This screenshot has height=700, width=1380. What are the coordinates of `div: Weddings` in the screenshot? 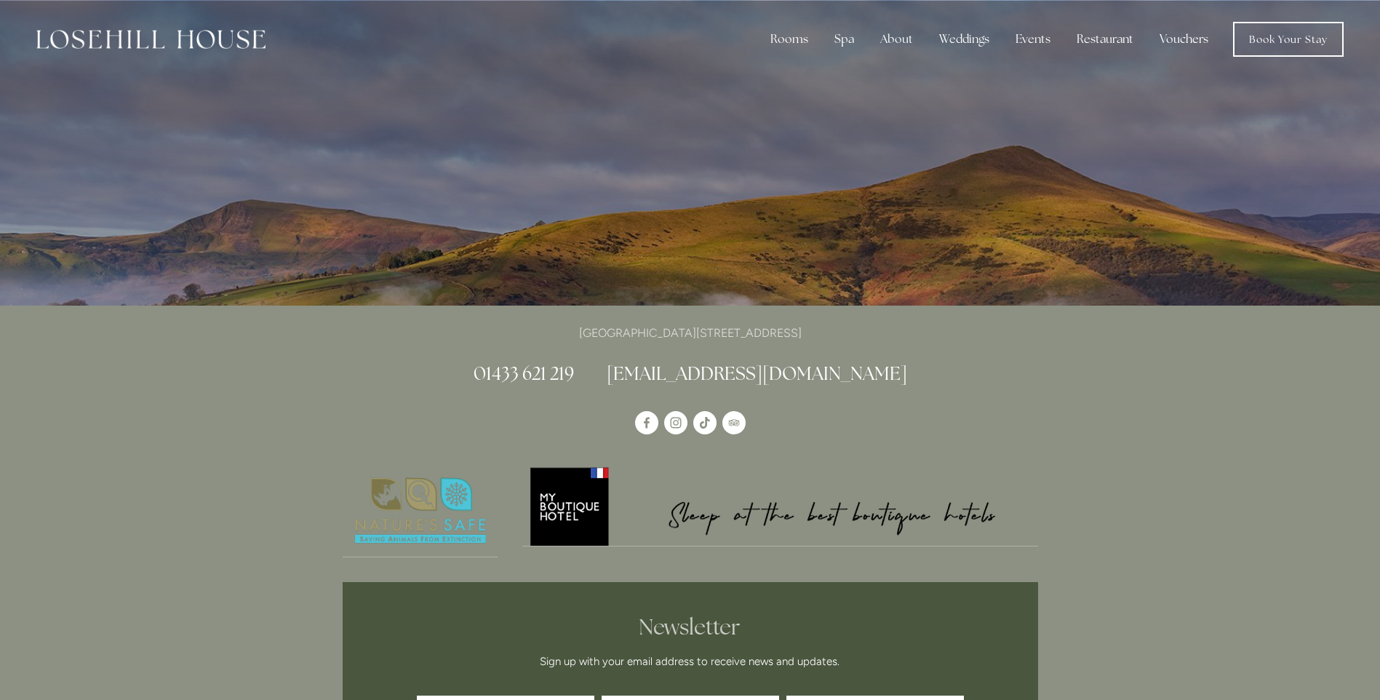 It's located at (964, 39).